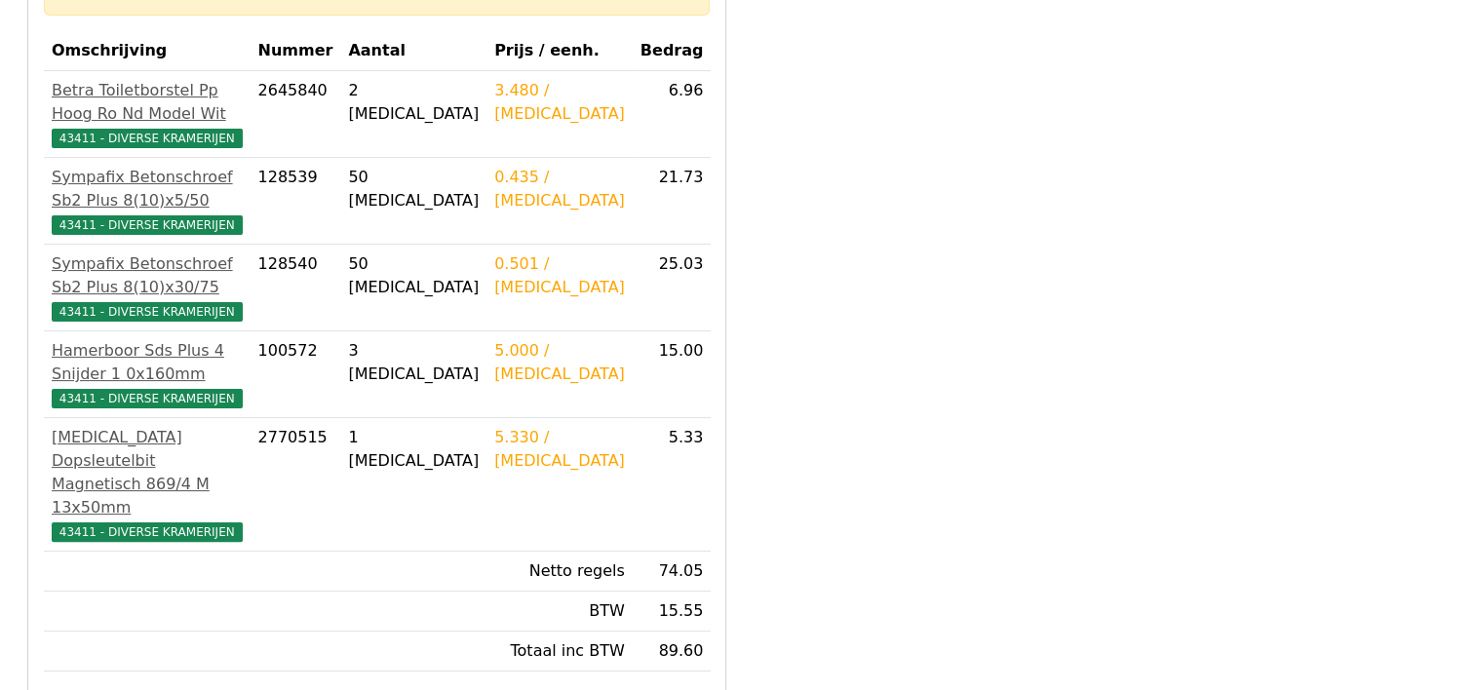 The image size is (1475, 690). Describe the element at coordinates (147, 276) in the screenshot. I see `div: Sympafix Betonschroef Sb2 Plus 8(10)x30/75` at that location.